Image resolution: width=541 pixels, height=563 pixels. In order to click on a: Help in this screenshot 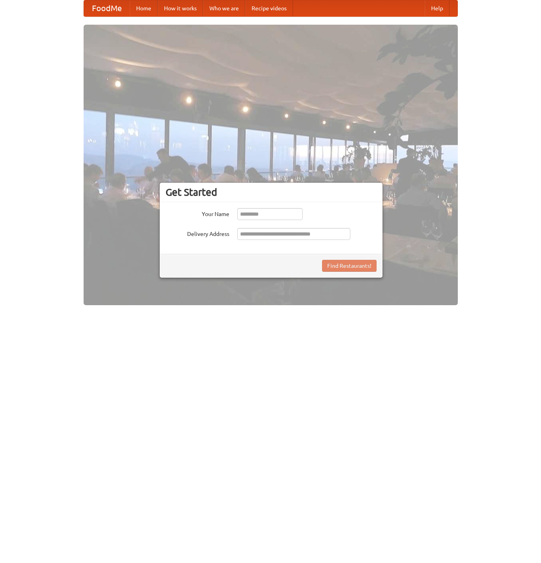, I will do `click(437, 8)`.